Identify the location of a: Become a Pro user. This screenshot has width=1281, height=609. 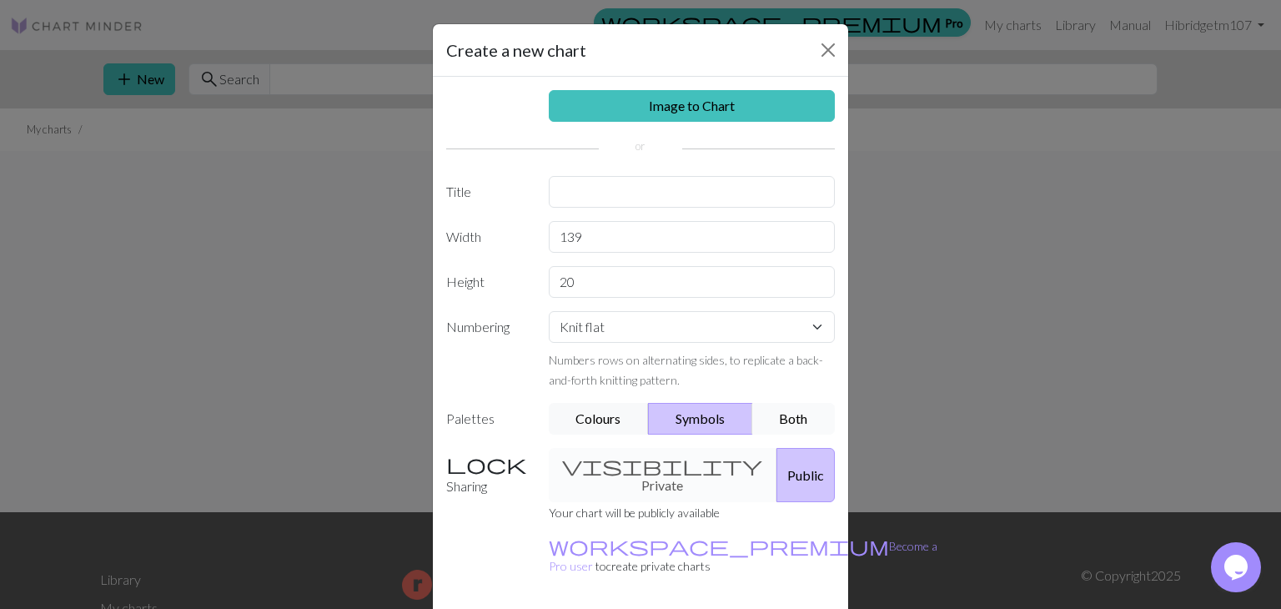
(743, 556).